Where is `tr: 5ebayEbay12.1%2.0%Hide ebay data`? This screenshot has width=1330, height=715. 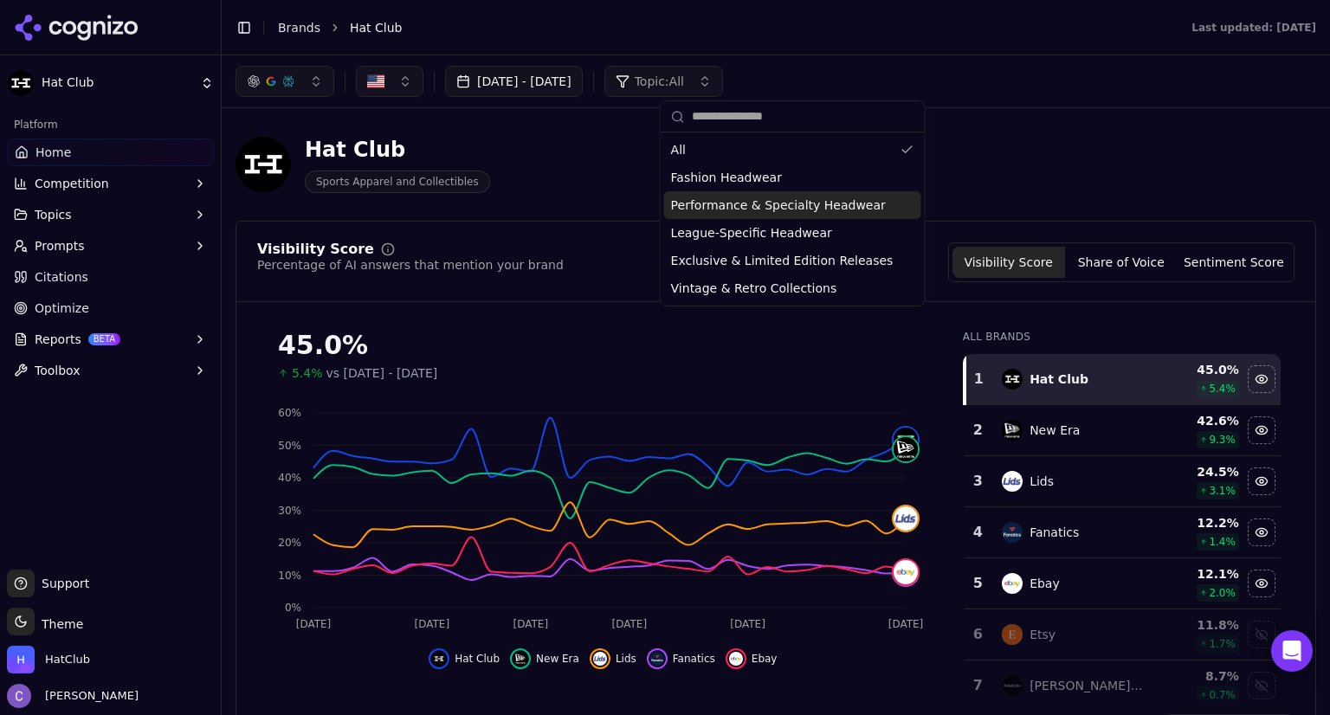 tr: 5ebayEbay12.1%2.0%Hide ebay data is located at coordinates (1122, 584).